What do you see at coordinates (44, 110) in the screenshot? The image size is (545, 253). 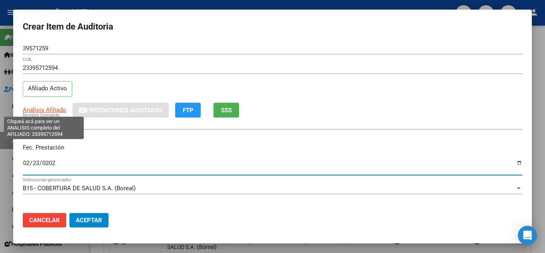 I see `span: Análisis Afiliado` at bounding box center [44, 110].